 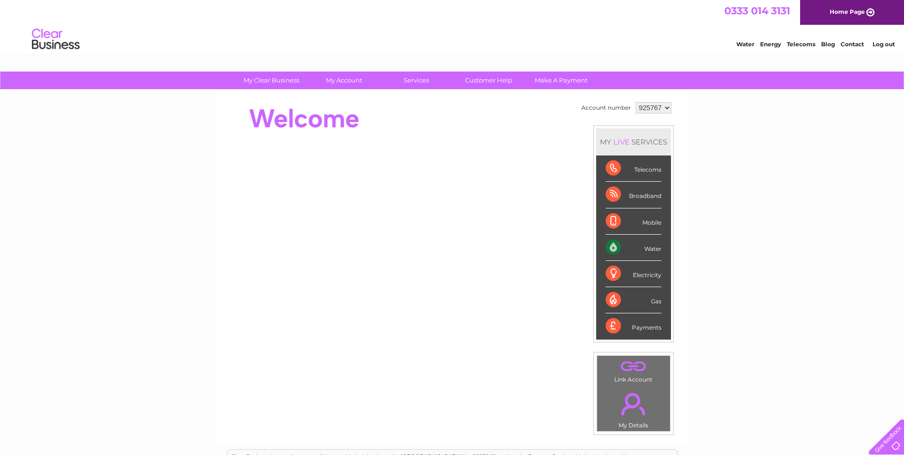 What do you see at coordinates (633, 221) in the screenshot?
I see `div: Mobile` at bounding box center [633, 221].